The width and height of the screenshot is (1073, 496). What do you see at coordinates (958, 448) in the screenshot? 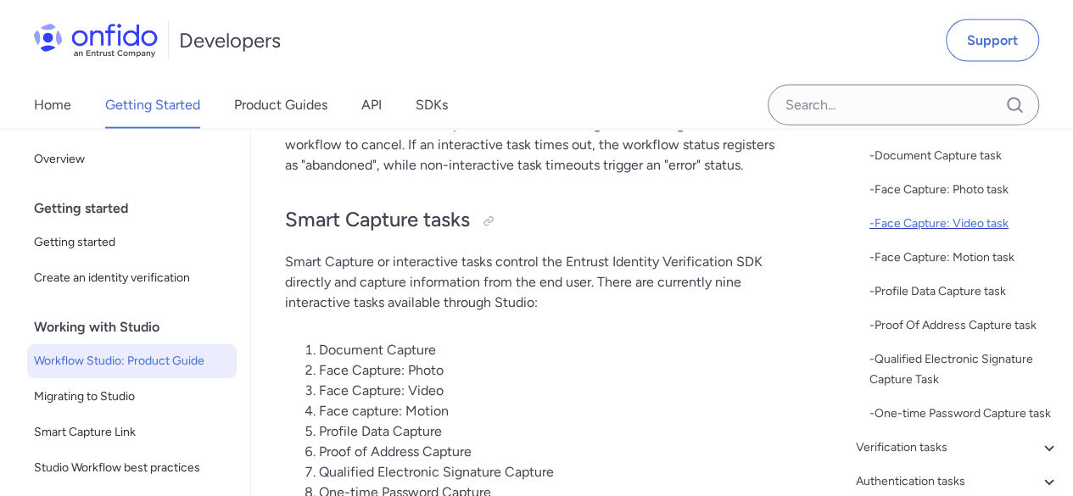
I see `div: Verification tasks` at bounding box center [958, 448].